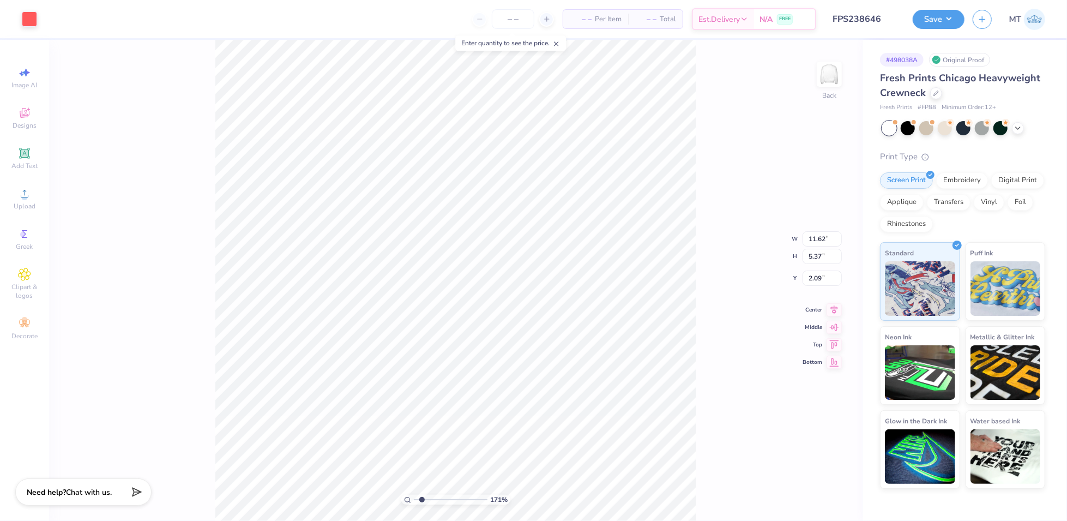  Describe the element at coordinates (785, 19) in the screenshot. I see `span: FREE` at that location.